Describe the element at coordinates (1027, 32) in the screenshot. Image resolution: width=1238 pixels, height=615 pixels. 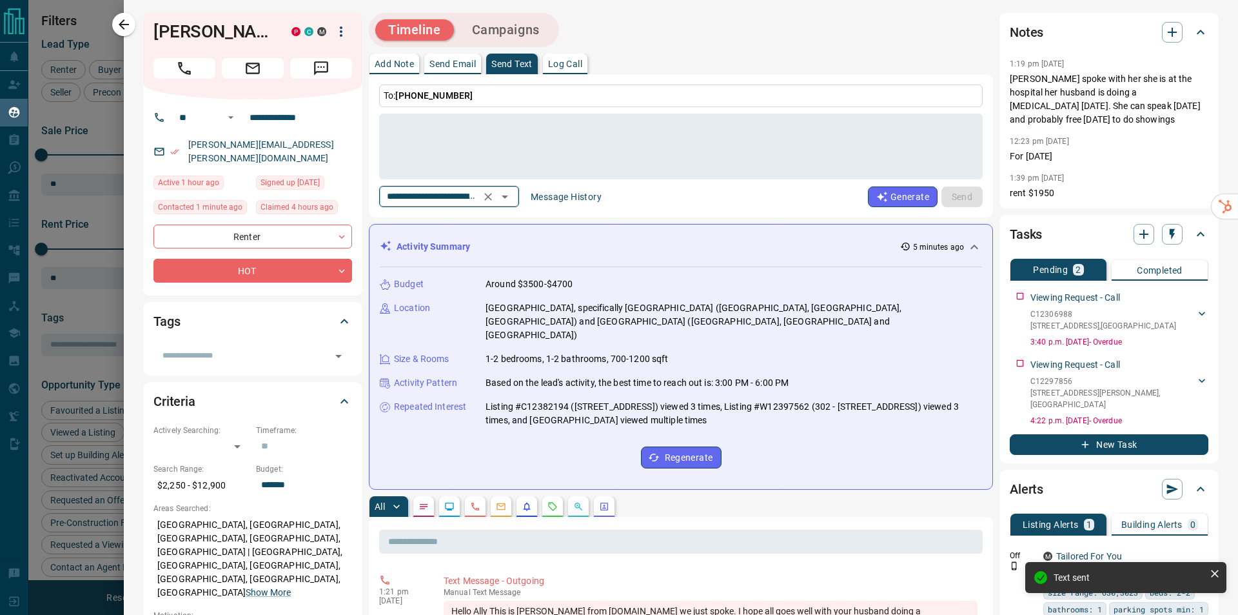
I see `h2: Notes` at that location.